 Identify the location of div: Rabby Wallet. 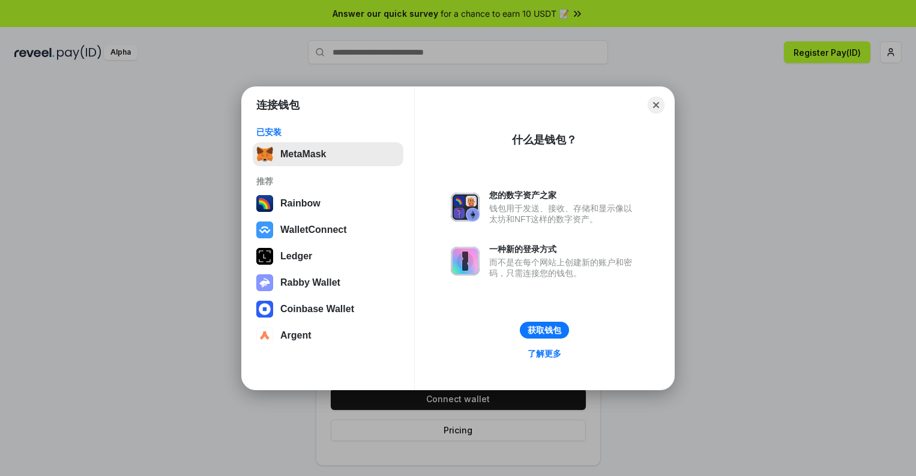
(310, 283).